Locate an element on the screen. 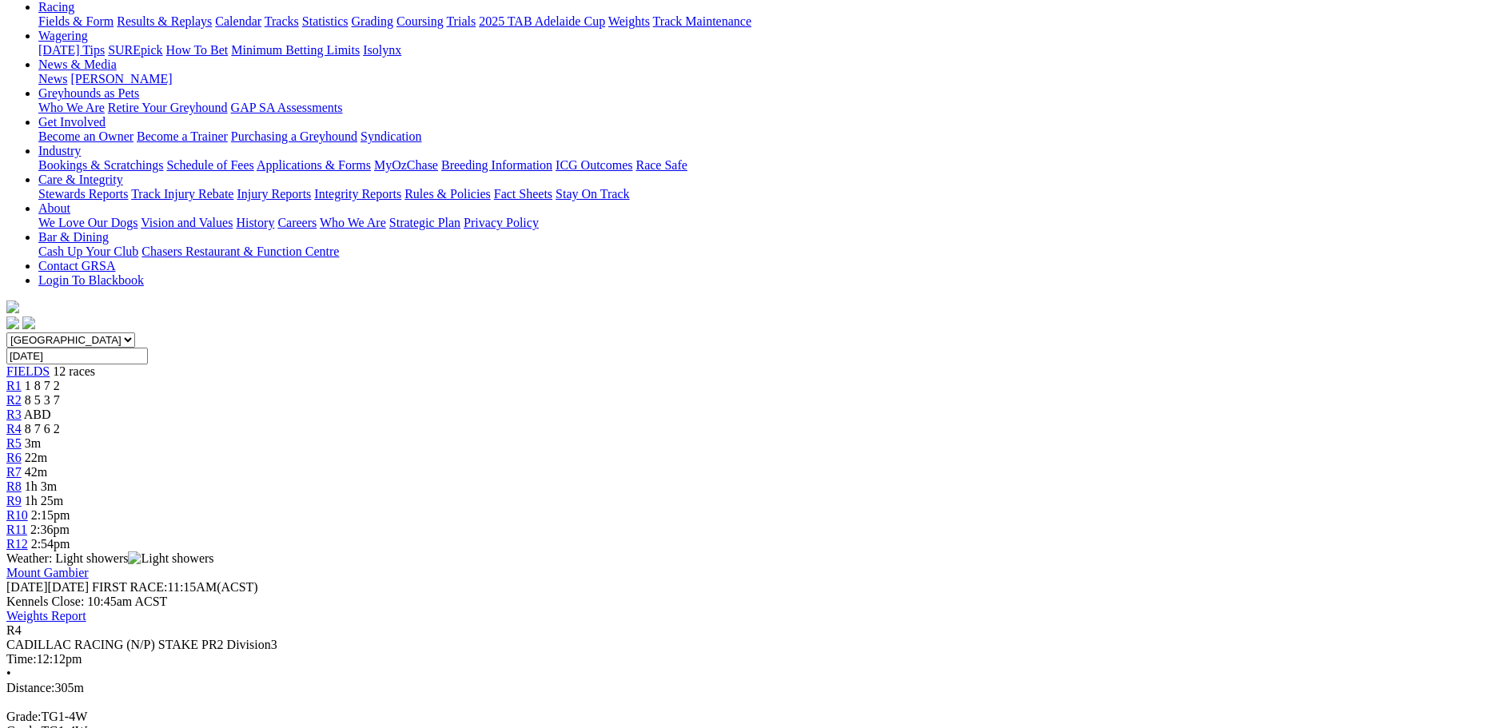 This screenshot has height=728, width=1510. a: Race Safe is located at coordinates (661, 165).